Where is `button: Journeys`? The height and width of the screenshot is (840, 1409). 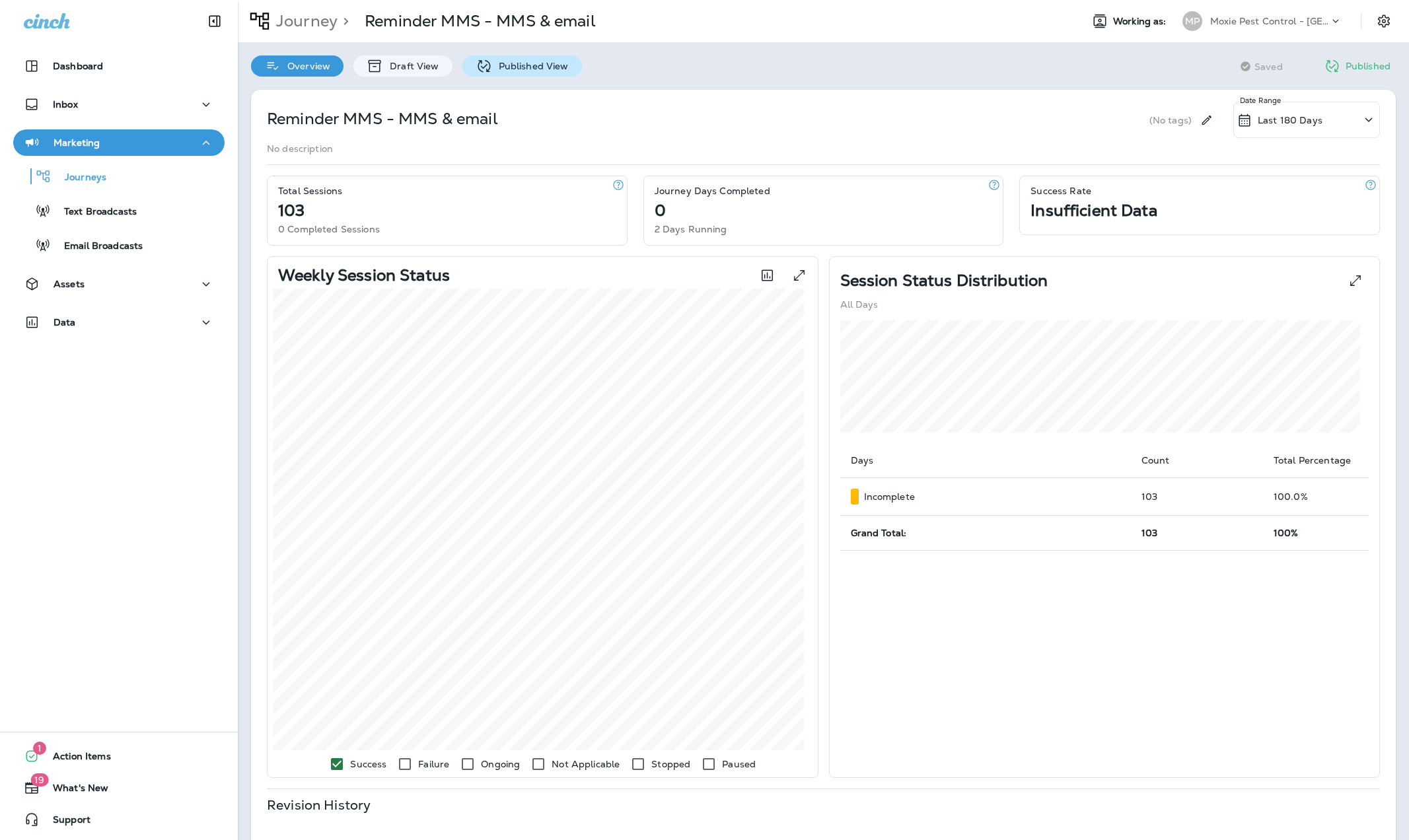 button: Journeys is located at coordinates (119, 176).